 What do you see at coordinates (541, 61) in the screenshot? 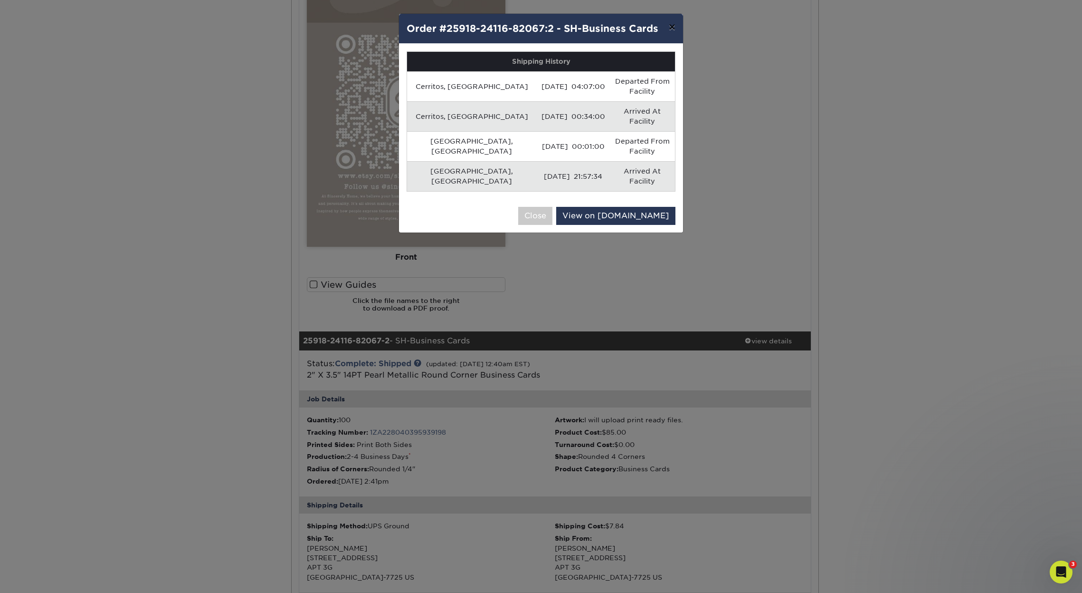
I see `th: Shipping History` at bounding box center [541, 61].